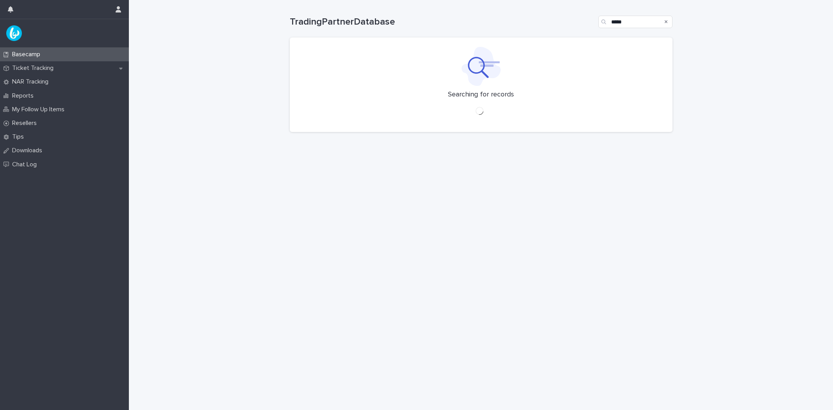  I want to click on p: Ticket Tracking, so click(34, 68).